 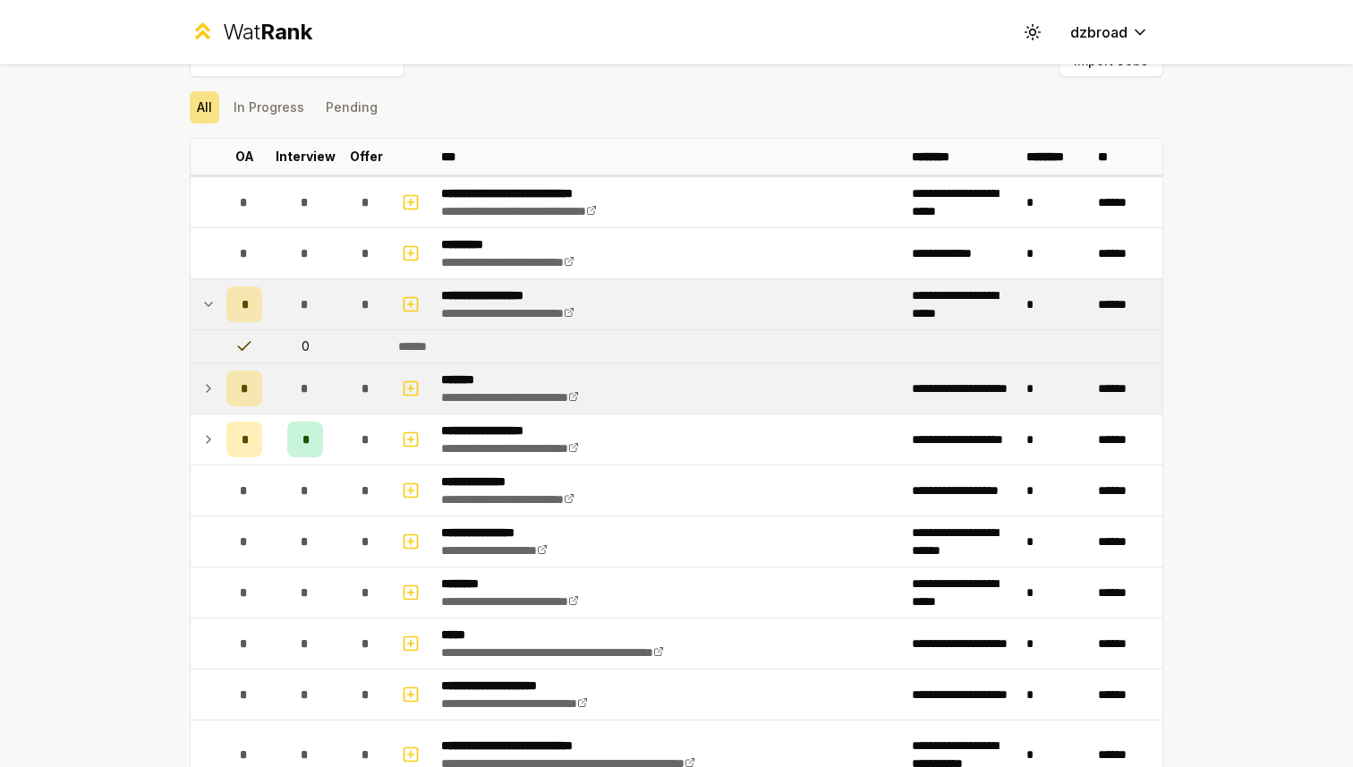 I want to click on button: dzbroad, so click(x=1109, y=32).